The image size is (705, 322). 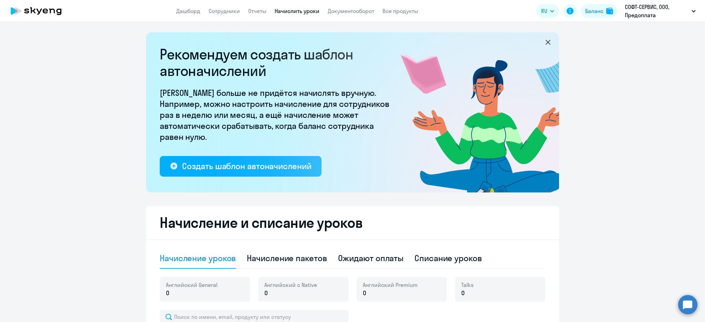 What do you see at coordinates (599, 11) in the screenshot?
I see `a: Балансbalance` at bounding box center [599, 11].